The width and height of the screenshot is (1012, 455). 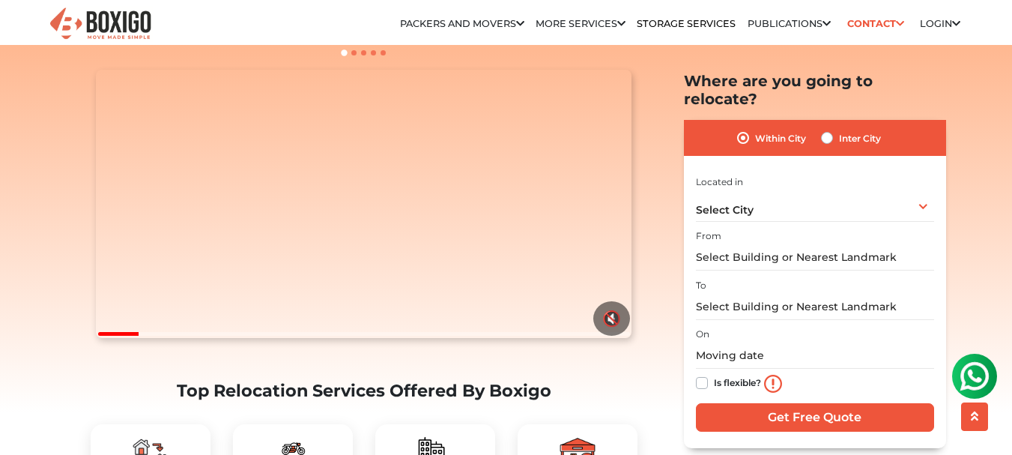 I want to click on a: Packers and Movers, so click(x=462, y=23).